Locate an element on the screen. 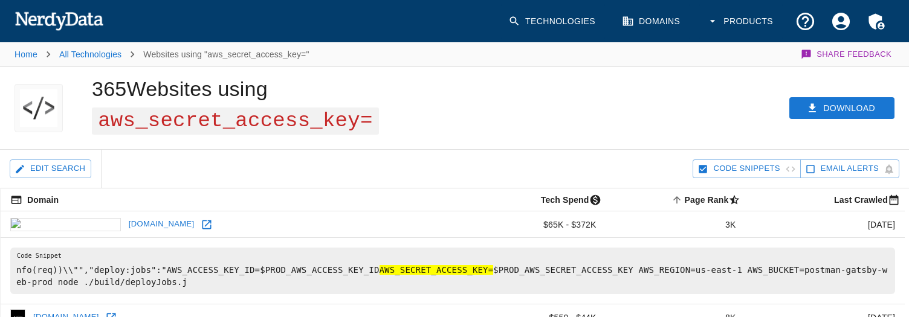 This screenshot has width=909, height=317. button: Account Settings is located at coordinates (840, 21).